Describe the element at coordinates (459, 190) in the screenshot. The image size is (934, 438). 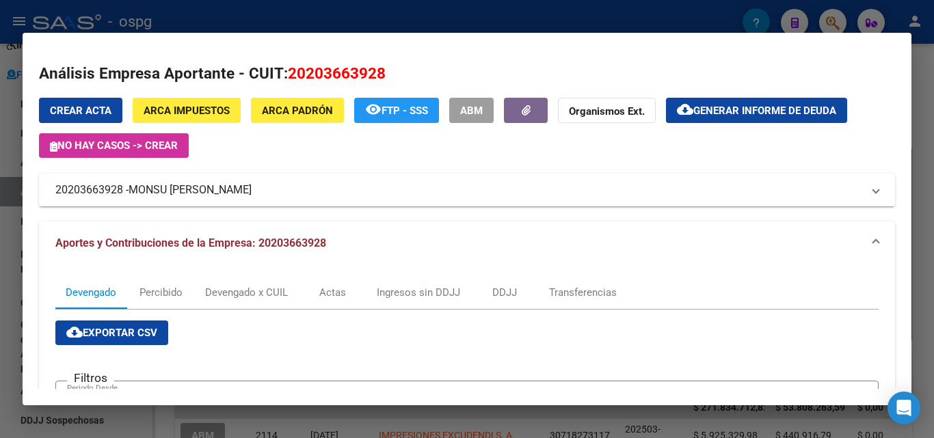
I see `mat-panel-title: 20203663928 -` at that location.